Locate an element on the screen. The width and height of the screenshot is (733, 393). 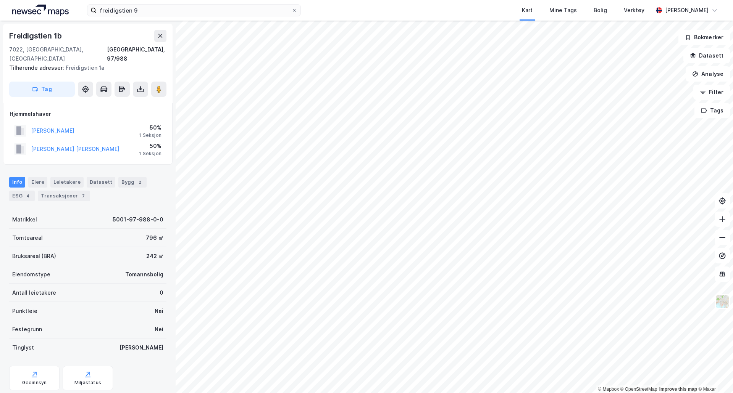
span: Tilhørende adresser: is located at coordinates (37, 68).